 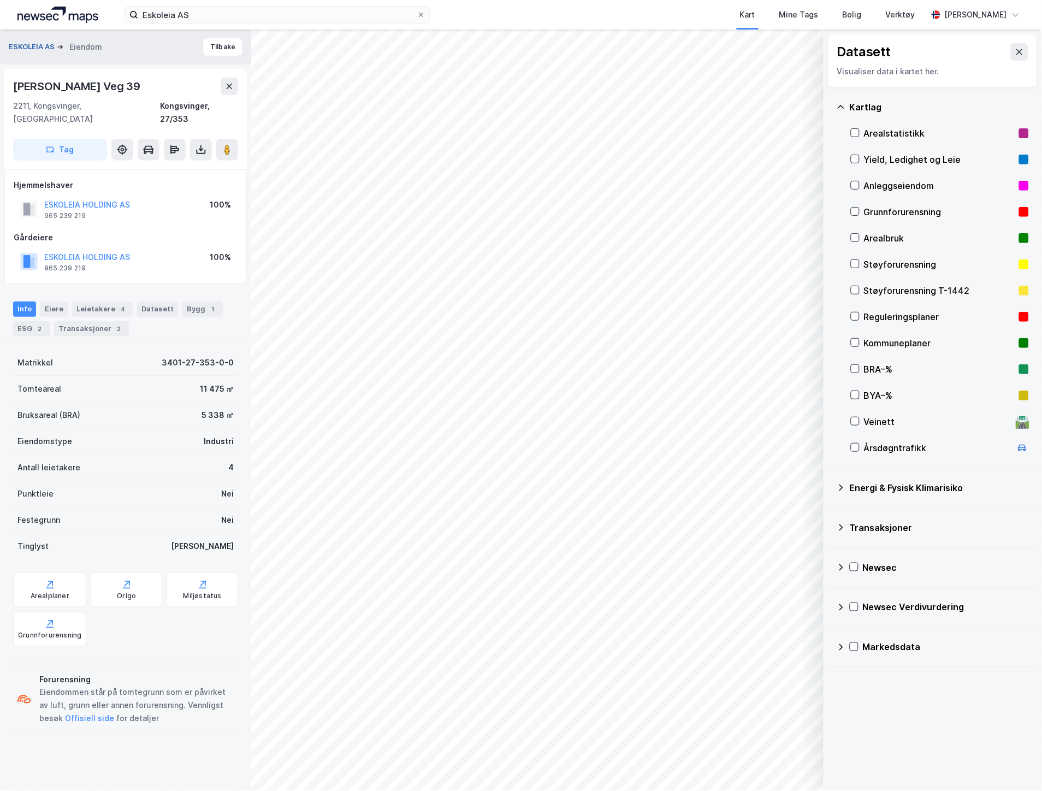 What do you see at coordinates (278, 15) in the screenshot?
I see `input: Søk på adresse, matrikkel, gårdeiere, leietakere eller personer` at bounding box center [278, 15].